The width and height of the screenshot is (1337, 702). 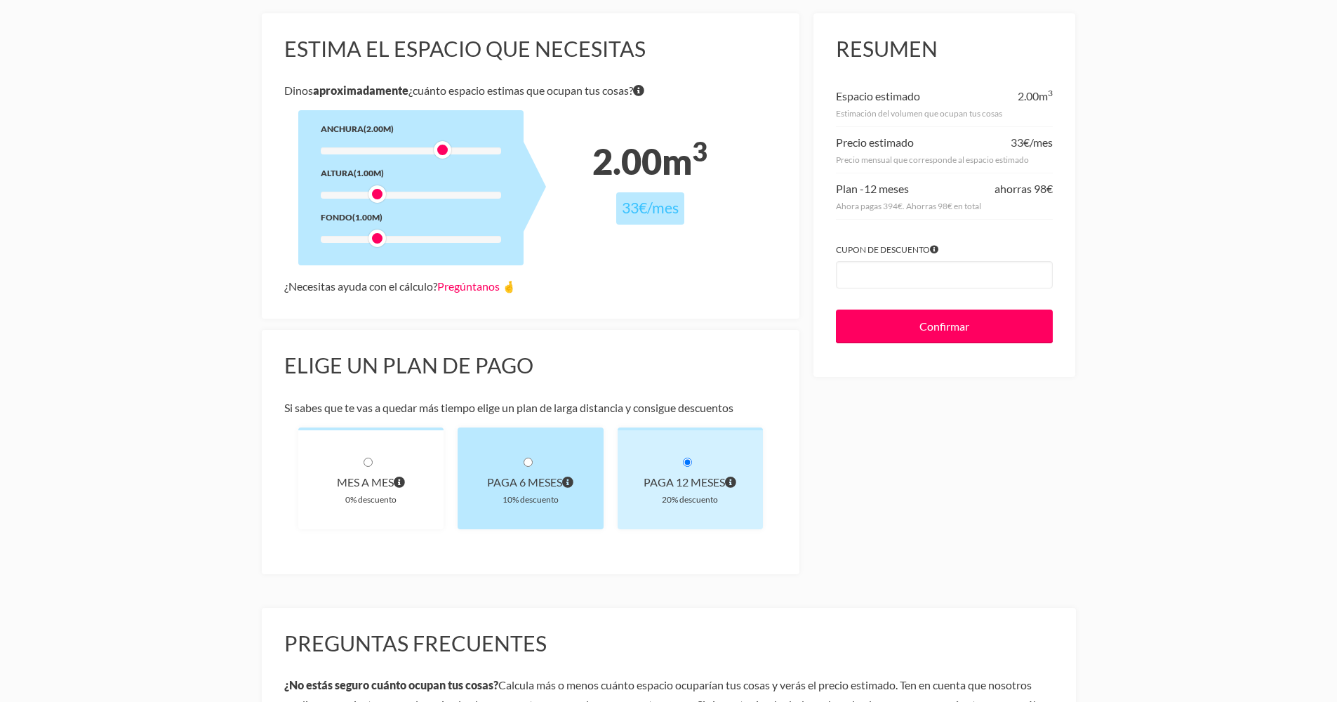 I want to click on div: Estimación del volumen que ocupan tus cosas, so click(x=944, y=113).